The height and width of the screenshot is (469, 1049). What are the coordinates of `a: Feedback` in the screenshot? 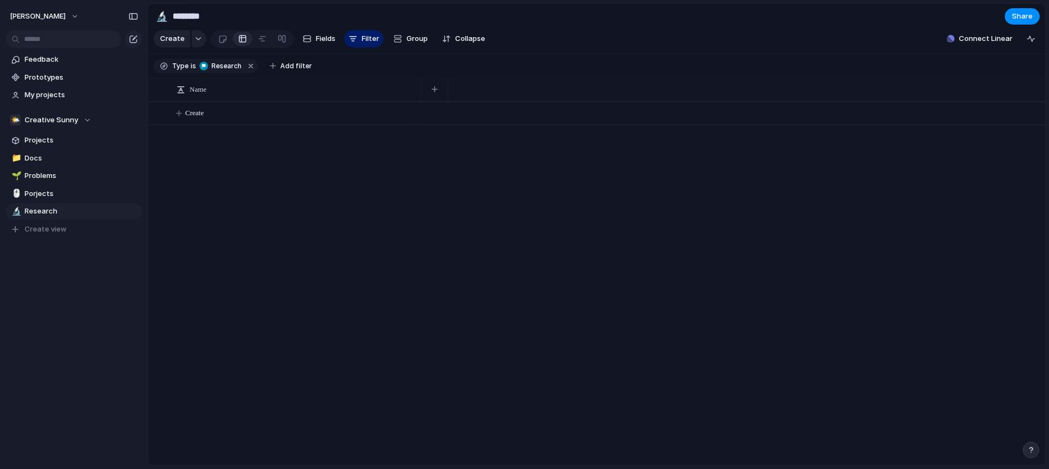 It's located at (74, 60).